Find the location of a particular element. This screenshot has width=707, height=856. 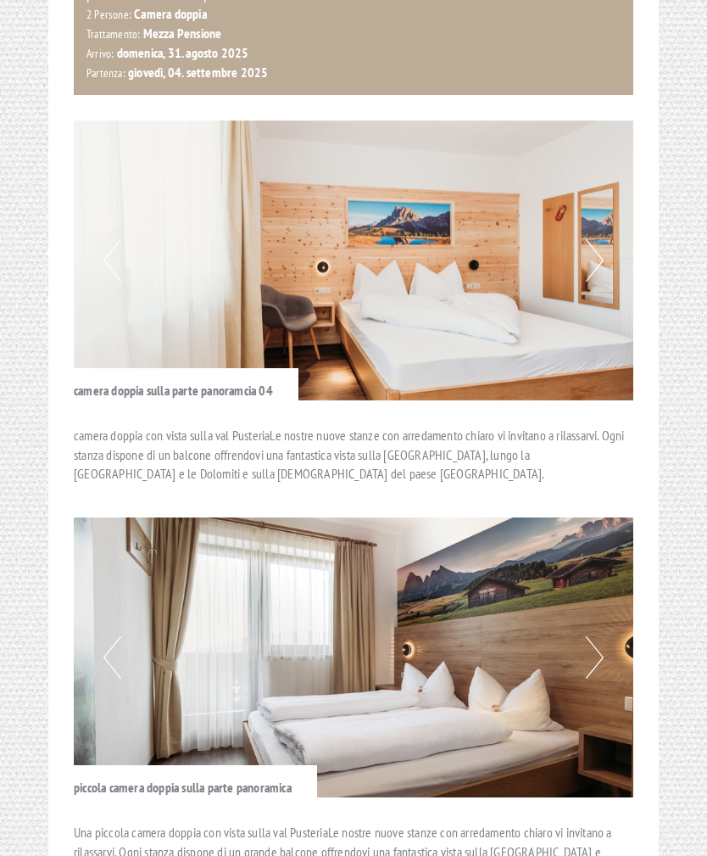

div: camera doppia sulla parte panoramcia 04 is located at coordinates (186, 384).